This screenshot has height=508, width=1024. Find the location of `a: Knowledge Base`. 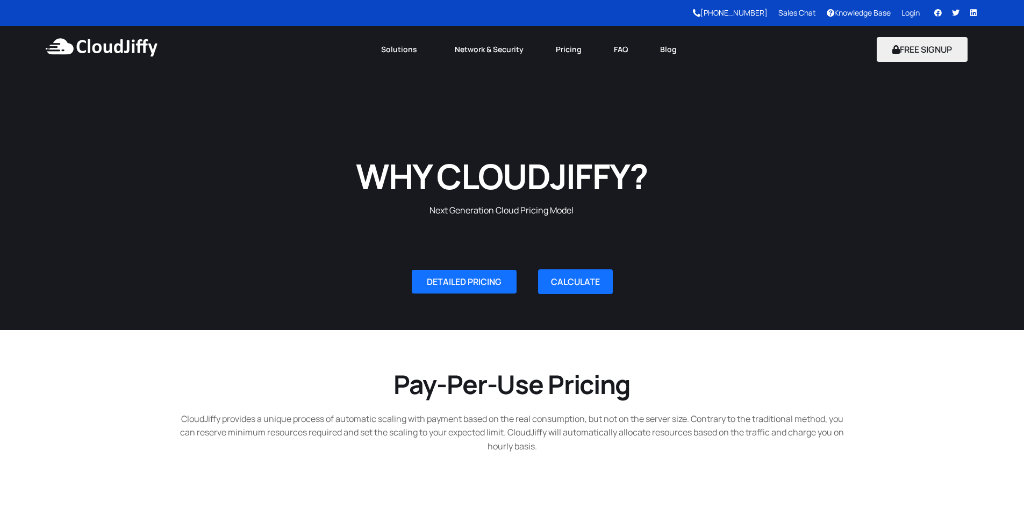

a: Knowledge Base is located at coordinates (859, 12).